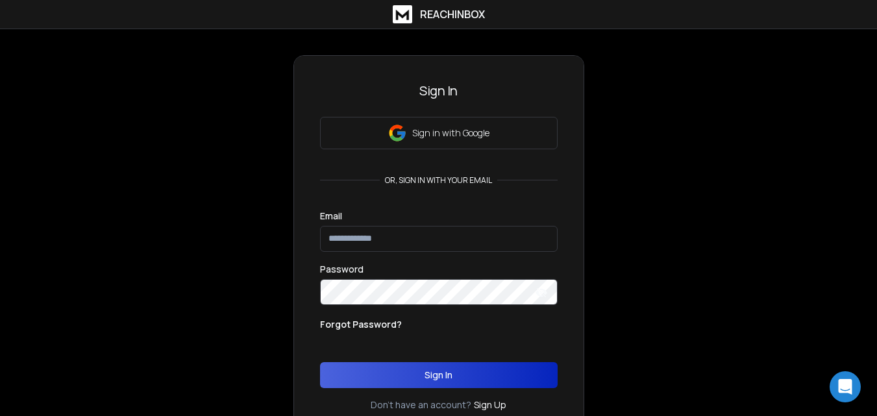 This screenshot has height=416, width=877. I want to click on a: ReachInbox, so click(439, 14).